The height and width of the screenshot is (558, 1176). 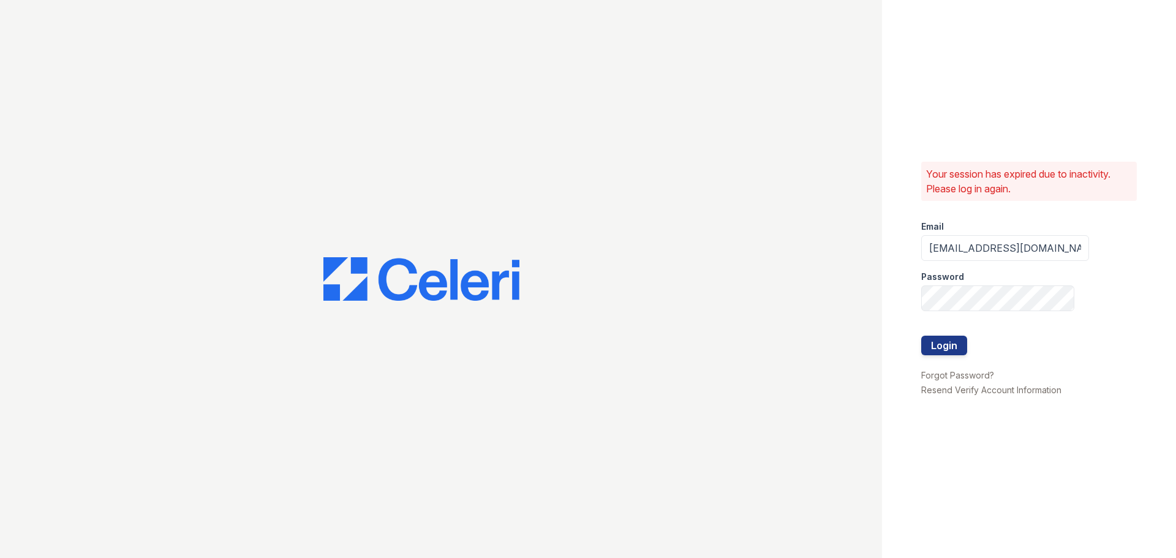 I want to click on a: Resend Verify Account Information, so click(x=991, y=390).